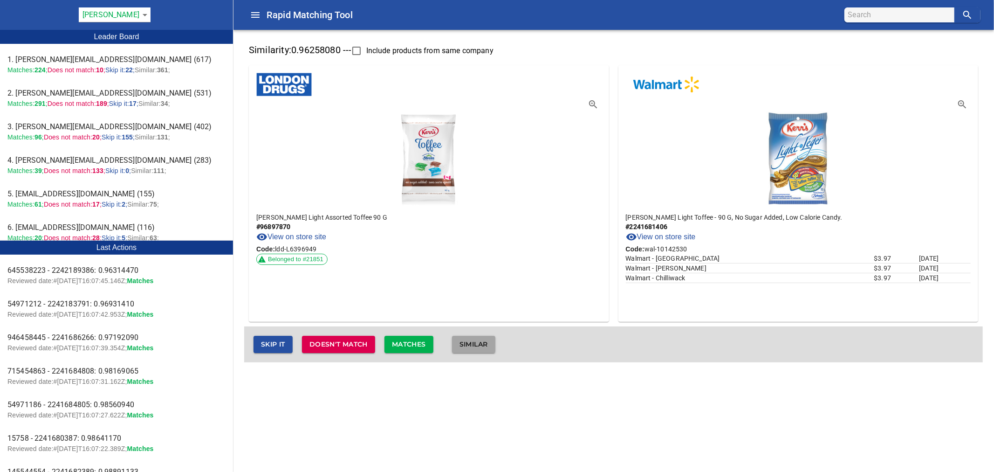 The width and height of the screenshot is (994, 472). Describe the element at coordinates (799, 227) in the screenshot. I see `p: # 2241681406` at that location.